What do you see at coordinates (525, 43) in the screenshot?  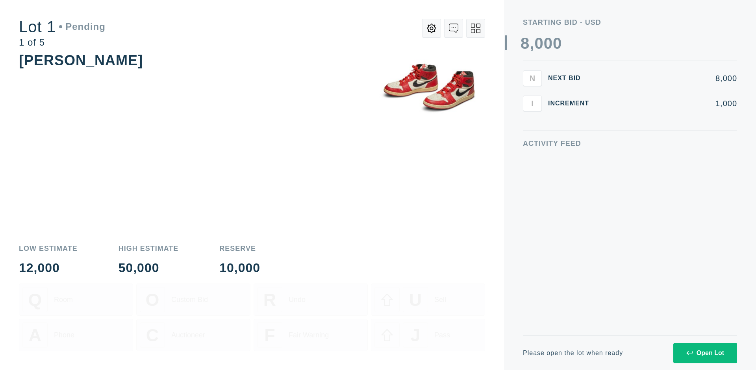 I see `div: 8` at bounding box center [525, 43].